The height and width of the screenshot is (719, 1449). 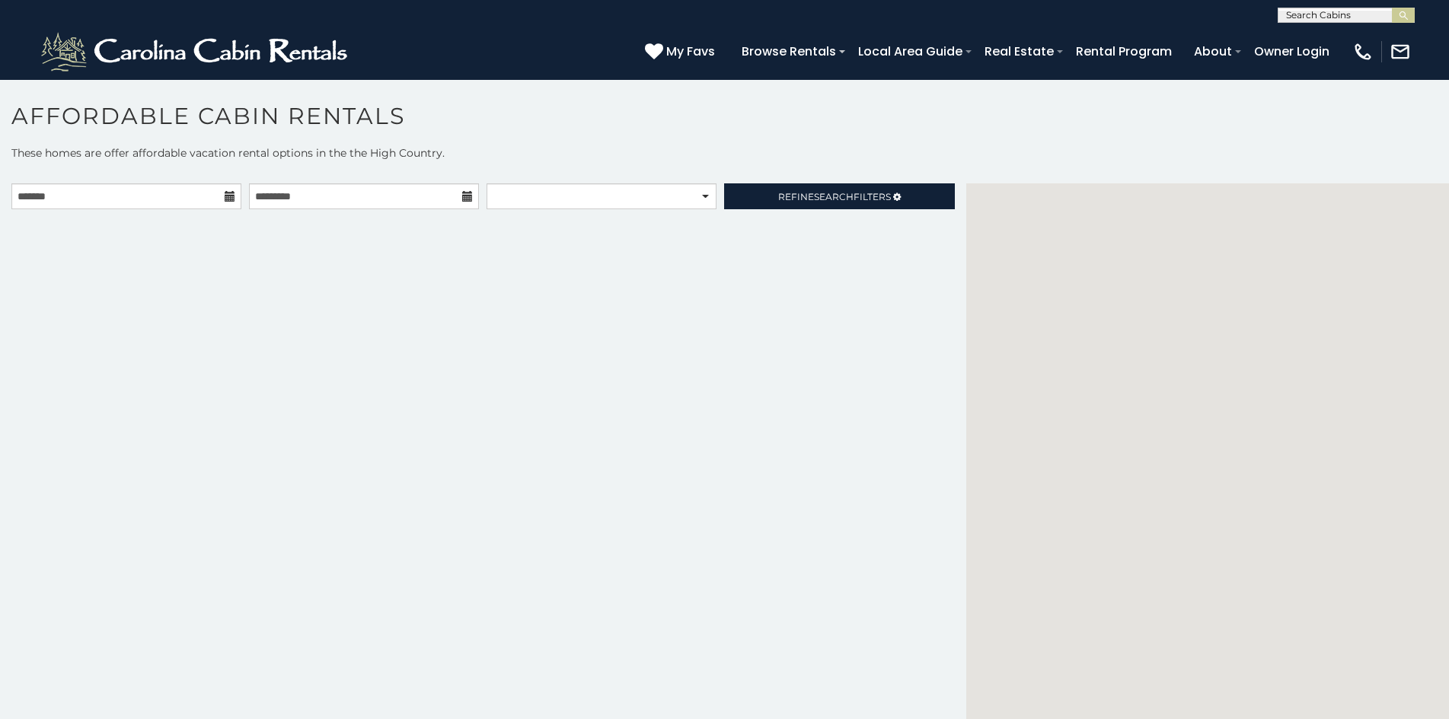 What do you see at coordinates (1019, 51) in the screenshot?
I see `a: Real Estate` at bounding box center [1019, 51].